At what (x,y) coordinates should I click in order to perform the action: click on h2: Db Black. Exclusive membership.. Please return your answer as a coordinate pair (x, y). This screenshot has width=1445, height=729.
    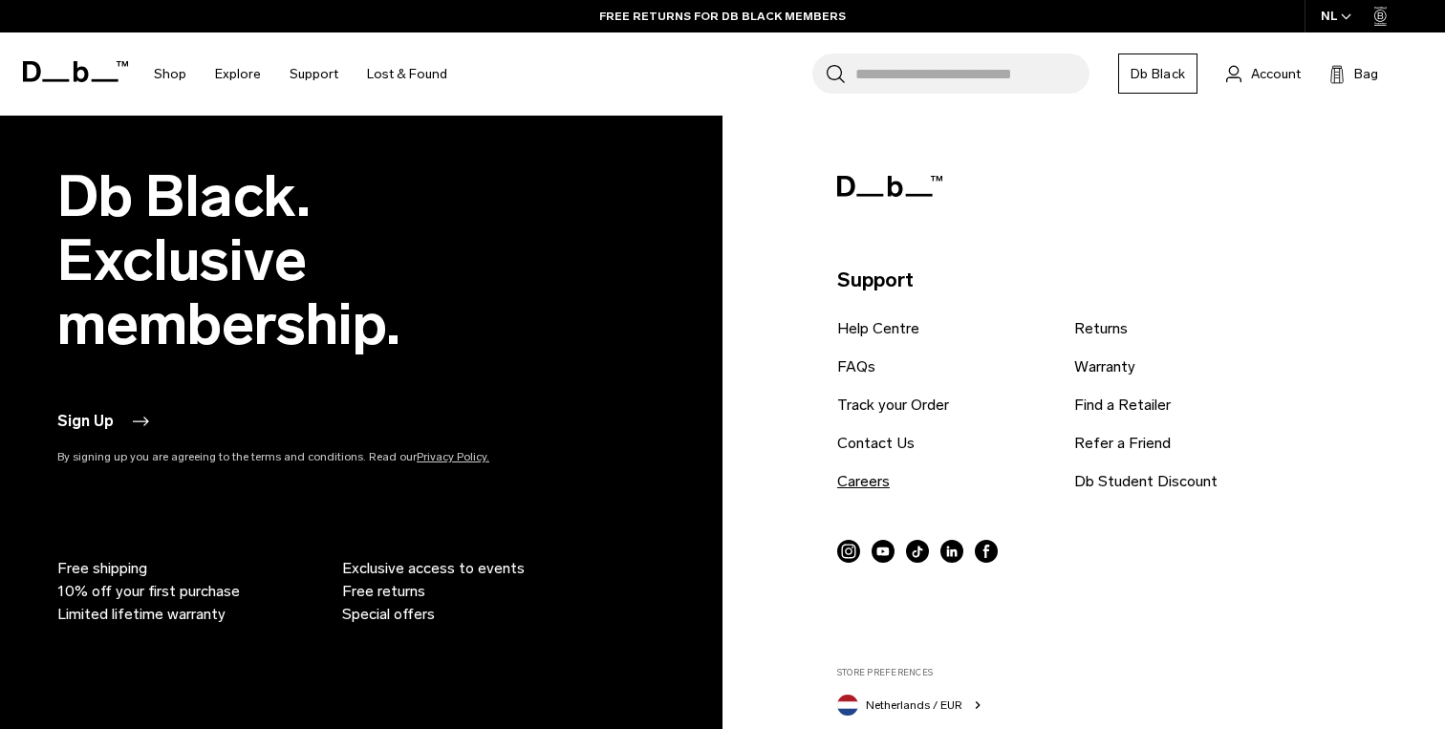
    Looking at the image, I should click on (315, 260).